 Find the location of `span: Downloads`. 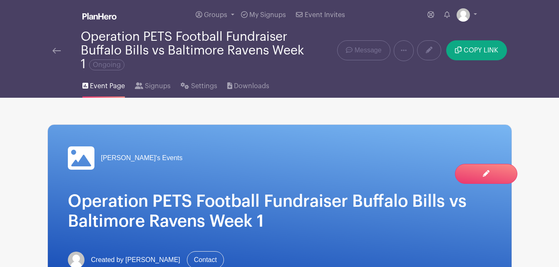

span: Downloads is located at coordinates (251, 86).